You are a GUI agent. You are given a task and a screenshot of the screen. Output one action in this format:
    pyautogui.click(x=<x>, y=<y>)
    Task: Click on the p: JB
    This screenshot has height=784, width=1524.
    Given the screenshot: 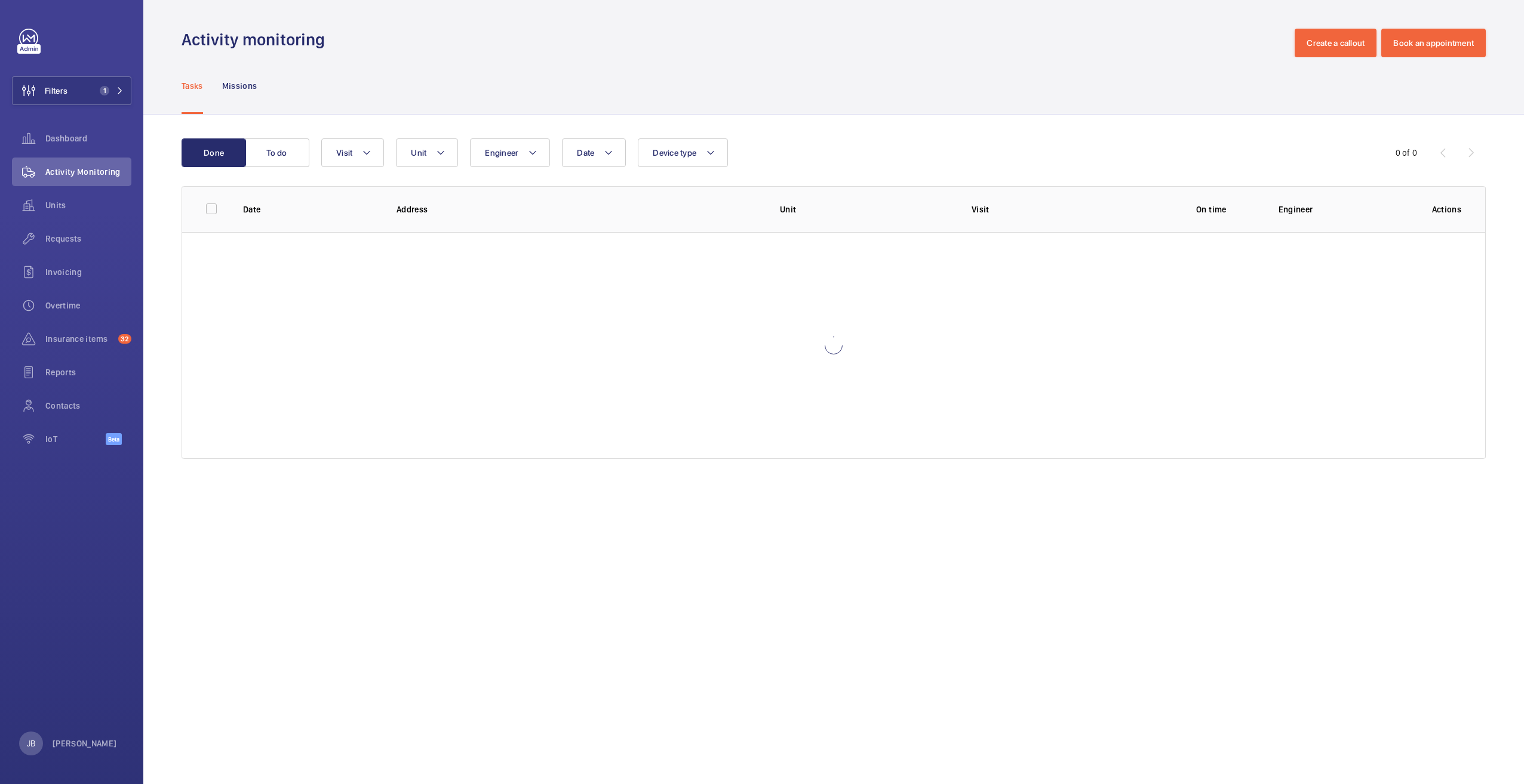 What is the action you would take?
    pyautogui.click(x=31, y=743)
    